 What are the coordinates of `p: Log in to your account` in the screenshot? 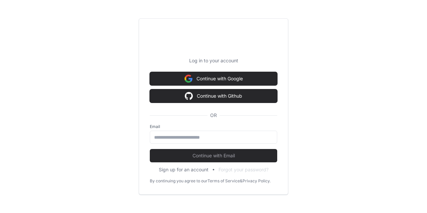 It's located at (214, 61).